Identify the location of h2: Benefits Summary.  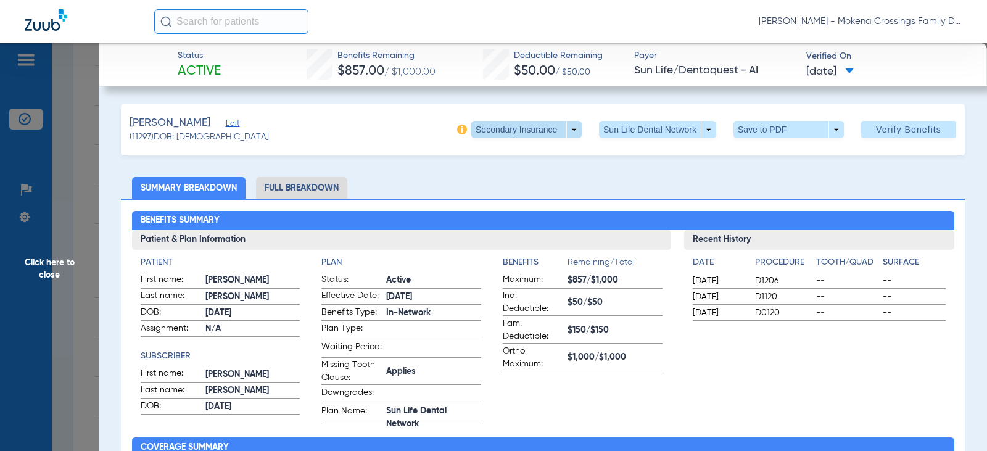
(543, 221).